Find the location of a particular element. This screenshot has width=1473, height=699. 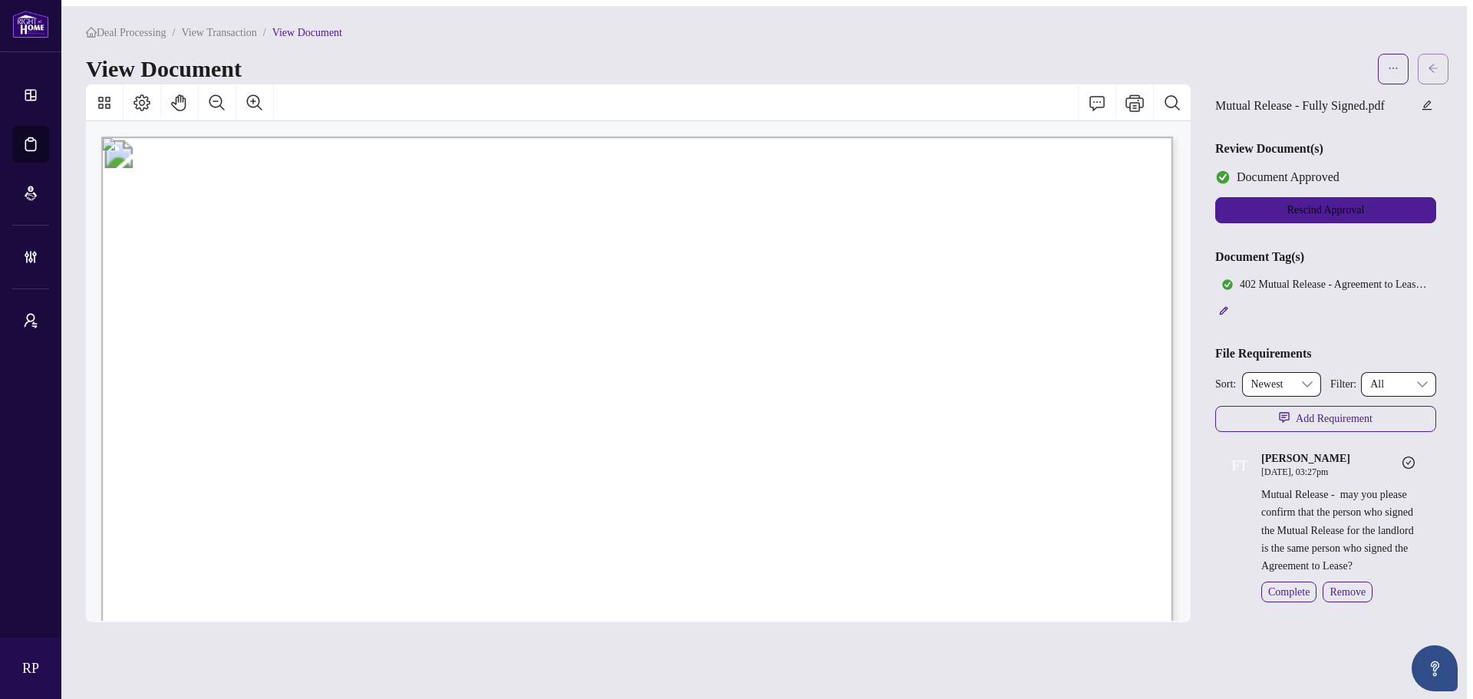

span: RP is located at coordinates (31, 668).